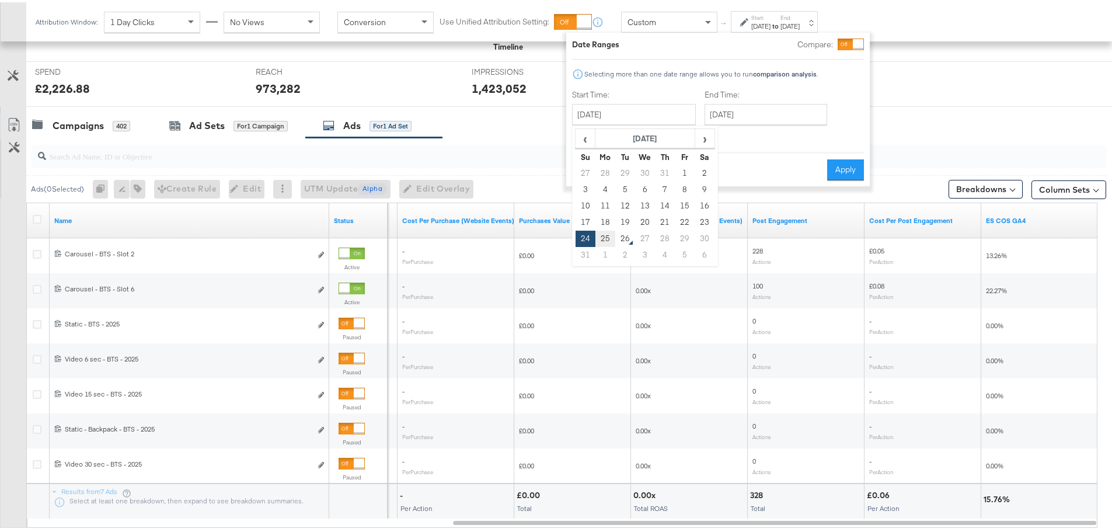 This screenshot has height=532, width=1112. Describe the element at coordinates (790, 15) in the screenshot. I see `label: End:` at that location.